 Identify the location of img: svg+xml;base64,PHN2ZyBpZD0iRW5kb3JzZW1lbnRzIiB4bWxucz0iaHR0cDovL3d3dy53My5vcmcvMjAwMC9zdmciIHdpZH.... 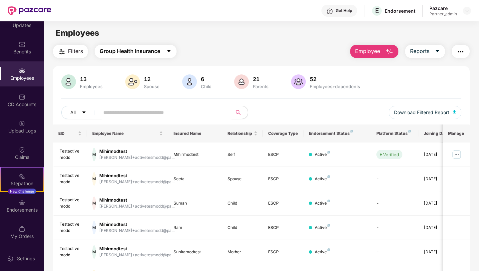
(22, 202).